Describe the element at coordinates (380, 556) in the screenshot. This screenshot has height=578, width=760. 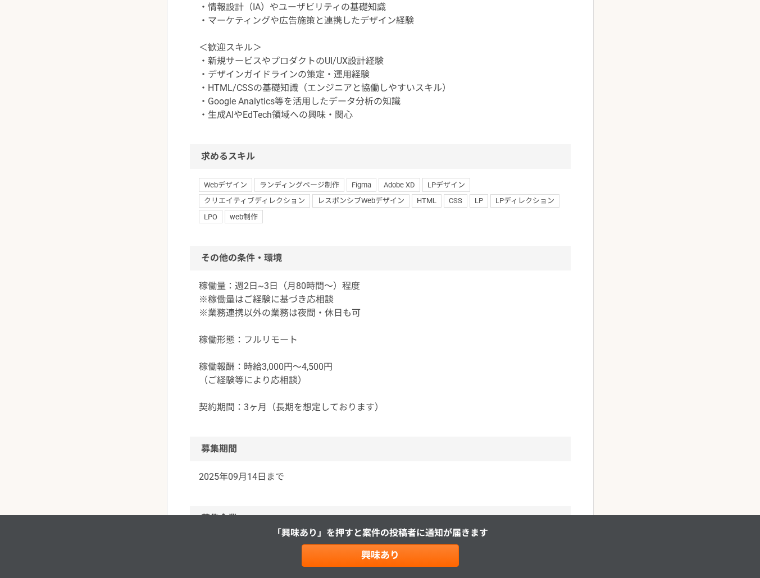
I see `a: 興味あり` at that location.